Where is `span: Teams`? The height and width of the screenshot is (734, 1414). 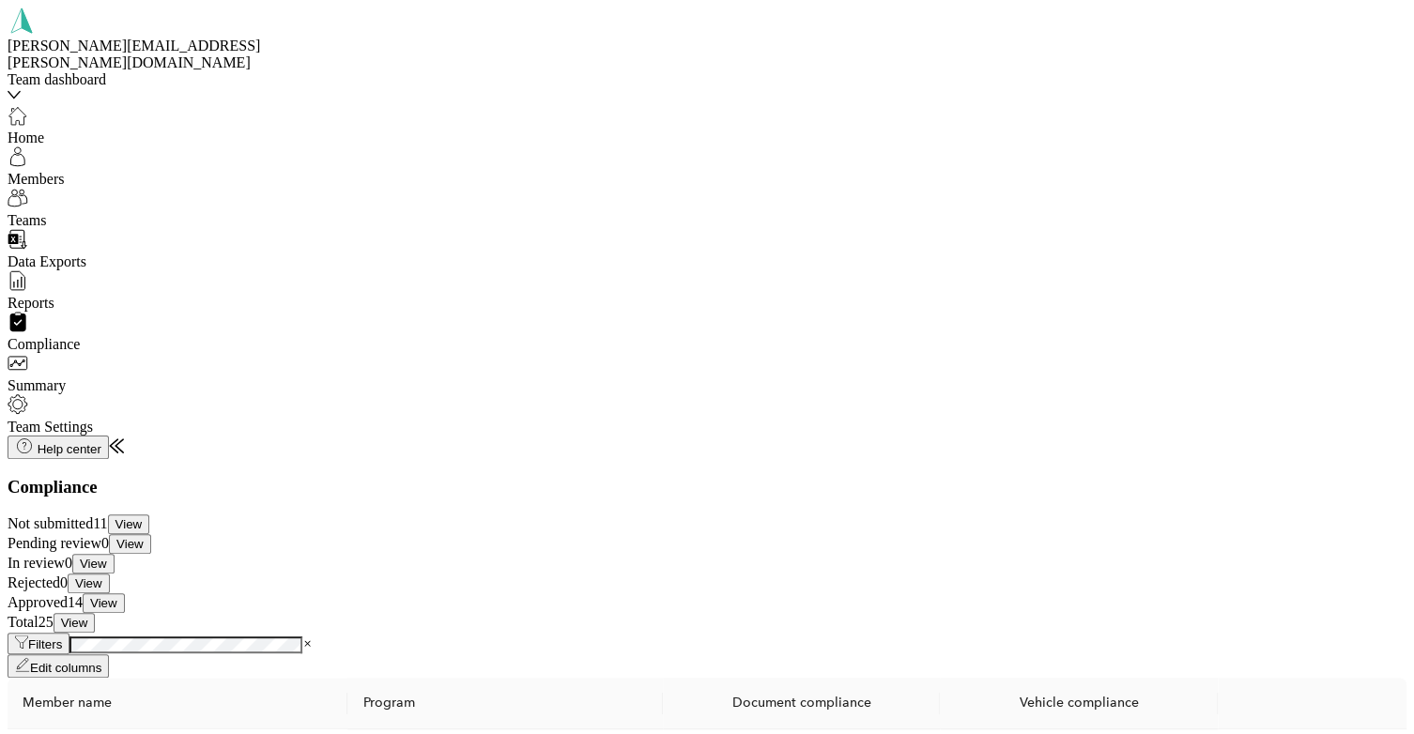
span: Teams is located at coordinates (27, 220).